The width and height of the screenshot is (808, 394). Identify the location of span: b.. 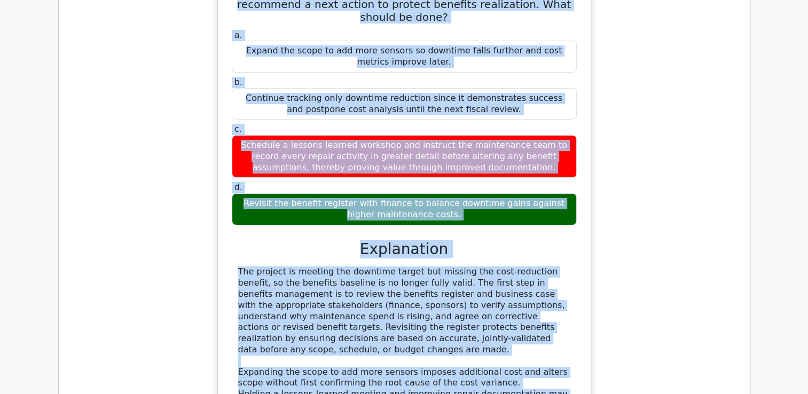
(238, 82).